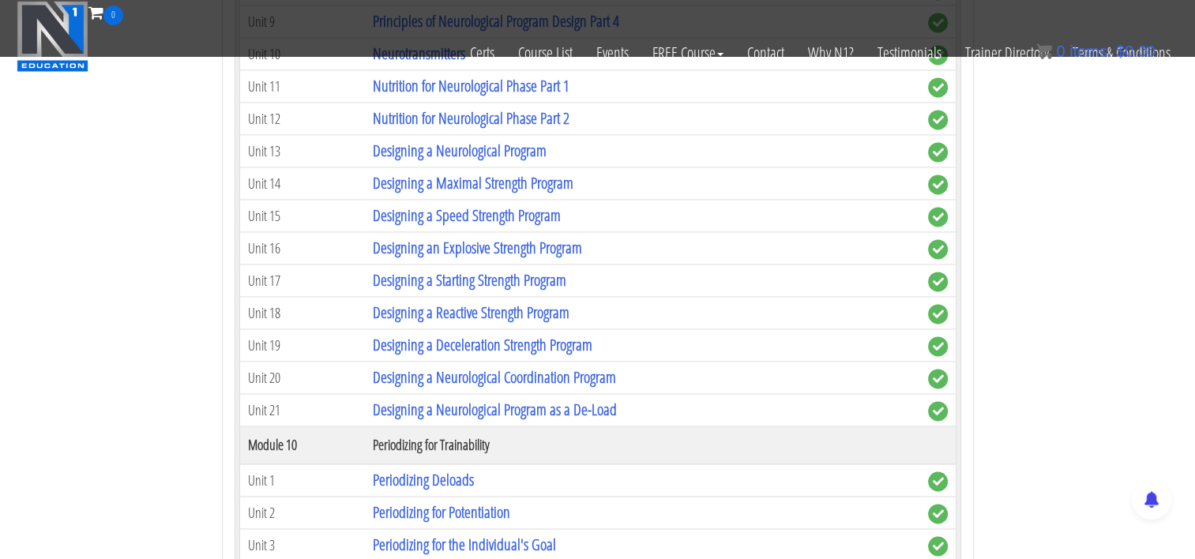 Image resolution: width=1195 pixels, height=559 pixels. I want to click on a: Course List, so click(545, 53).